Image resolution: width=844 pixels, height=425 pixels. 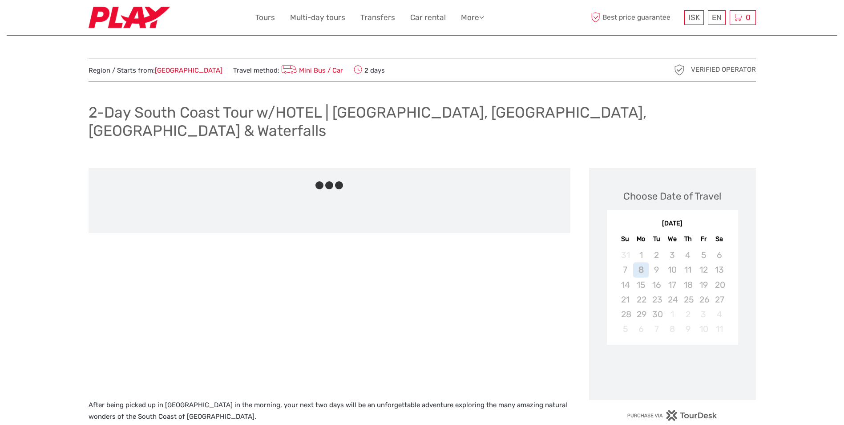 I want to click on div: Not available Wednesday, October 1st, 2025, so click(x=672, y=314).